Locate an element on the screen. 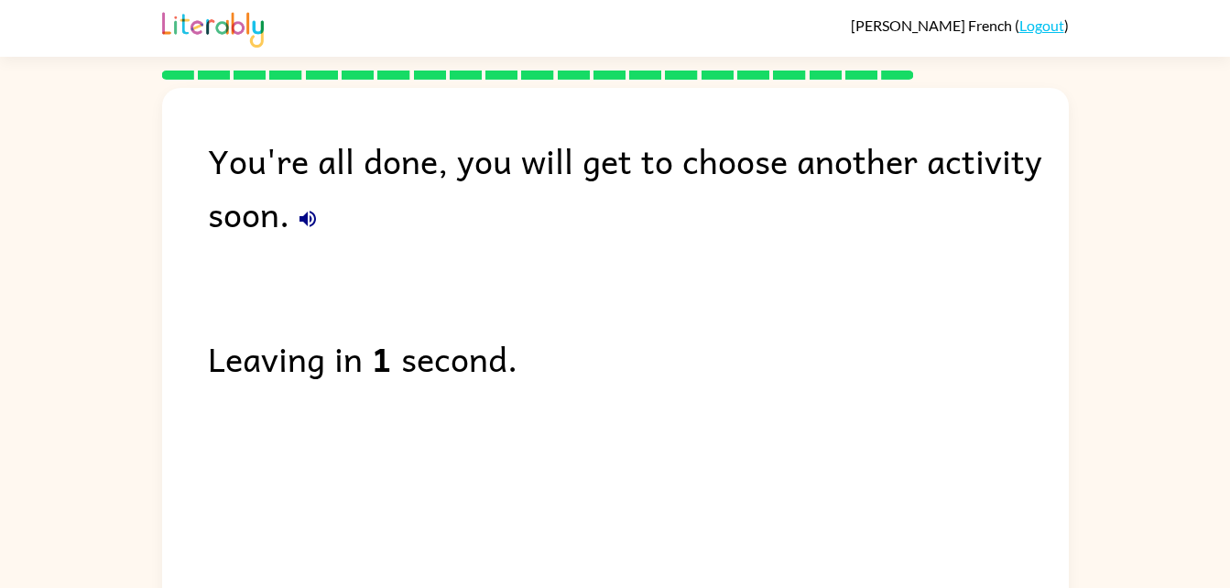 This screenshot has height=588, width=1230. a: Logout is located at coordinates (1041, 25).